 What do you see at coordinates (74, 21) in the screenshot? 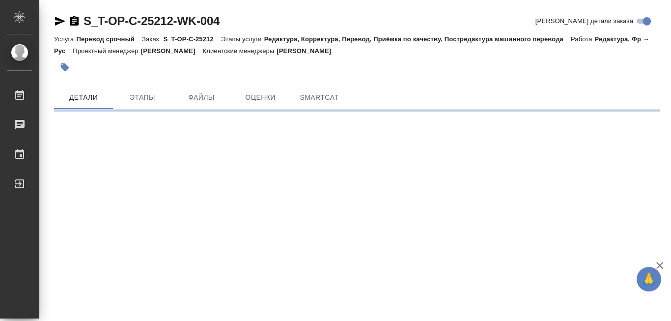
I see `button: Скопировать ссылку` at bounding box center [74, 21].